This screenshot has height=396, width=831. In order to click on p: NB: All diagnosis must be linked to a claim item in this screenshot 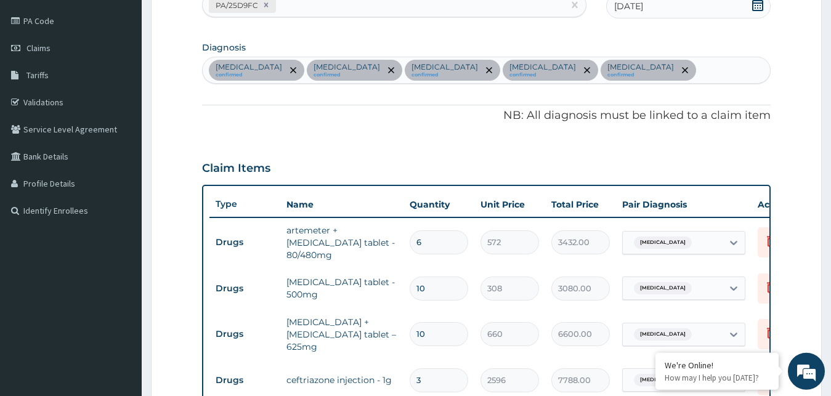, I will do `click(487, 116)`.